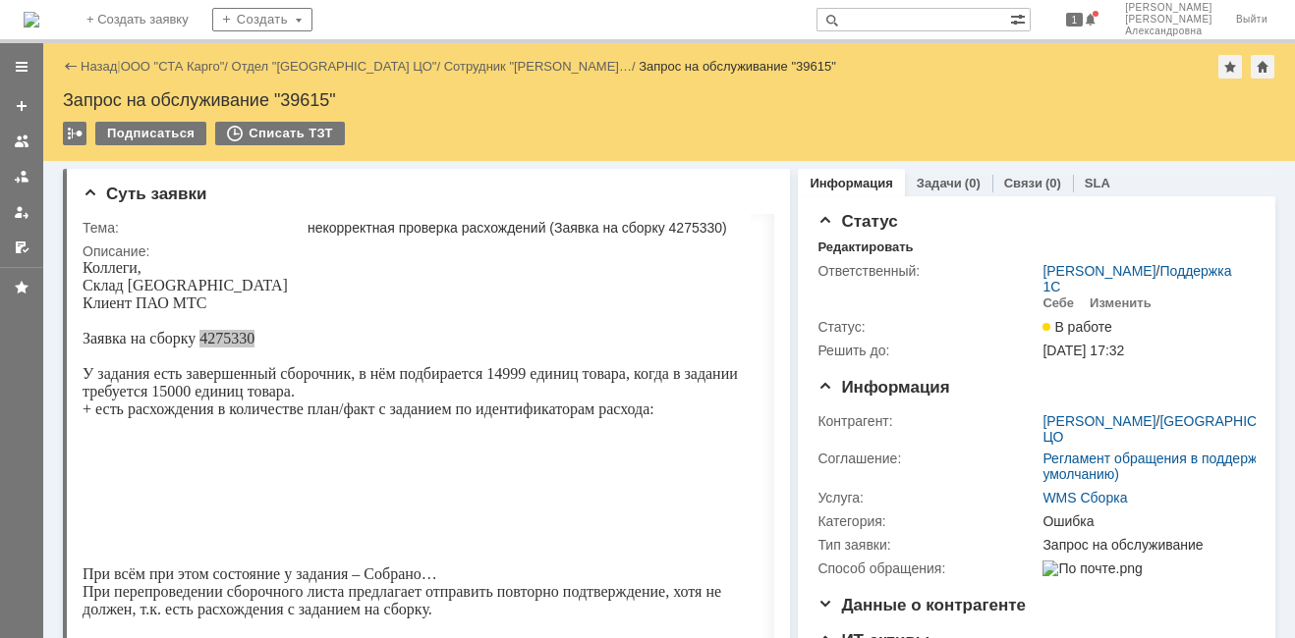  Describe the element at coordinates (22, 141) in the screenshot. I see `a: Заявки на командах` at that location.